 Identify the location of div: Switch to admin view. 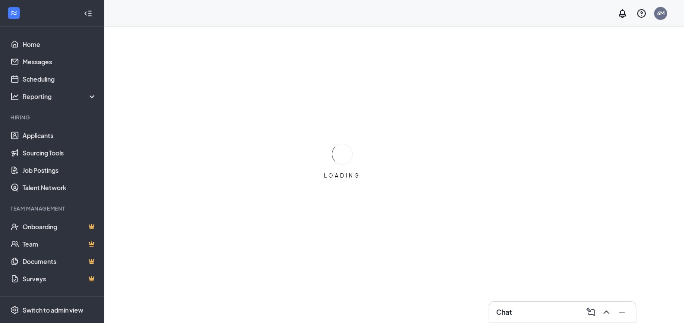
(53, 310).